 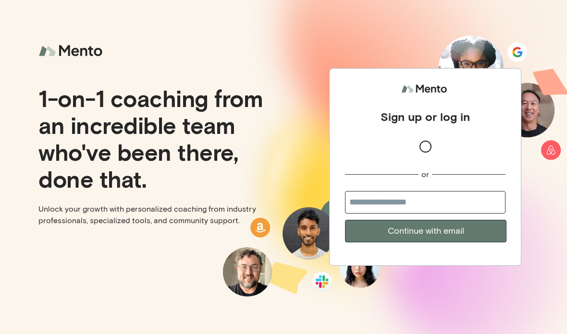 I want to click on p: Unlock your growth with personalized coaching from industry professionals, specialized tools, and..., so click(x=157, y=215).